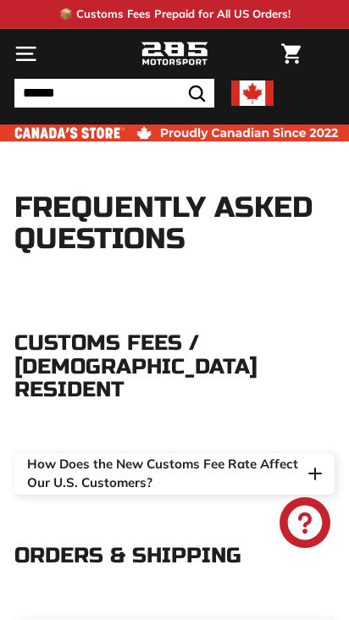  I want to click on button: How Does the New Customs Fee Rate Affect Our U.S. Customers? Toggle FAQ collapsible tab, so click(175, 475).